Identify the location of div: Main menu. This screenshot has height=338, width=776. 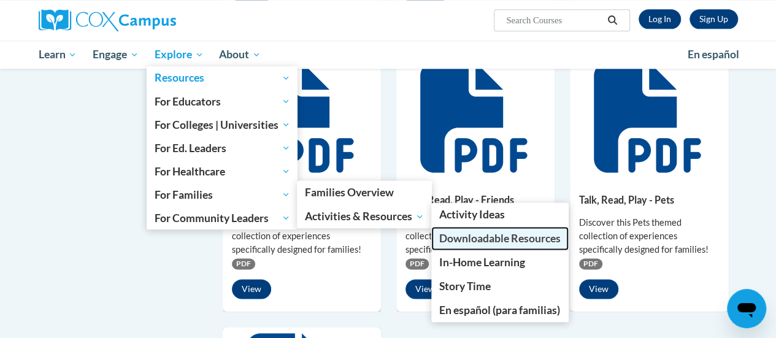
(388, 55).